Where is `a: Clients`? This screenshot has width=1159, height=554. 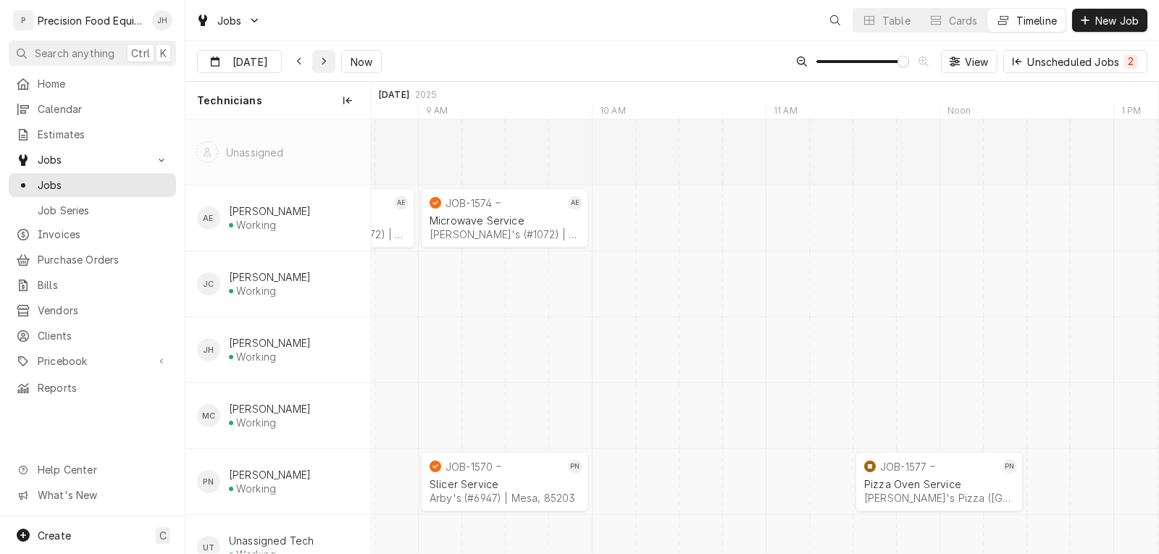 a: Clients is located at coordinates (92, 335).